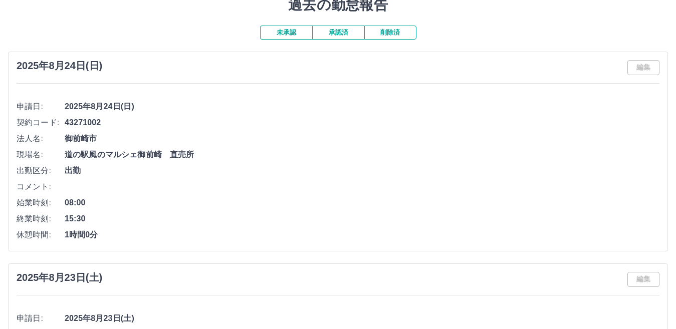  Describe the element at coordinates (362, 171) in the screenshot. I see `span: 出勤` at that location.